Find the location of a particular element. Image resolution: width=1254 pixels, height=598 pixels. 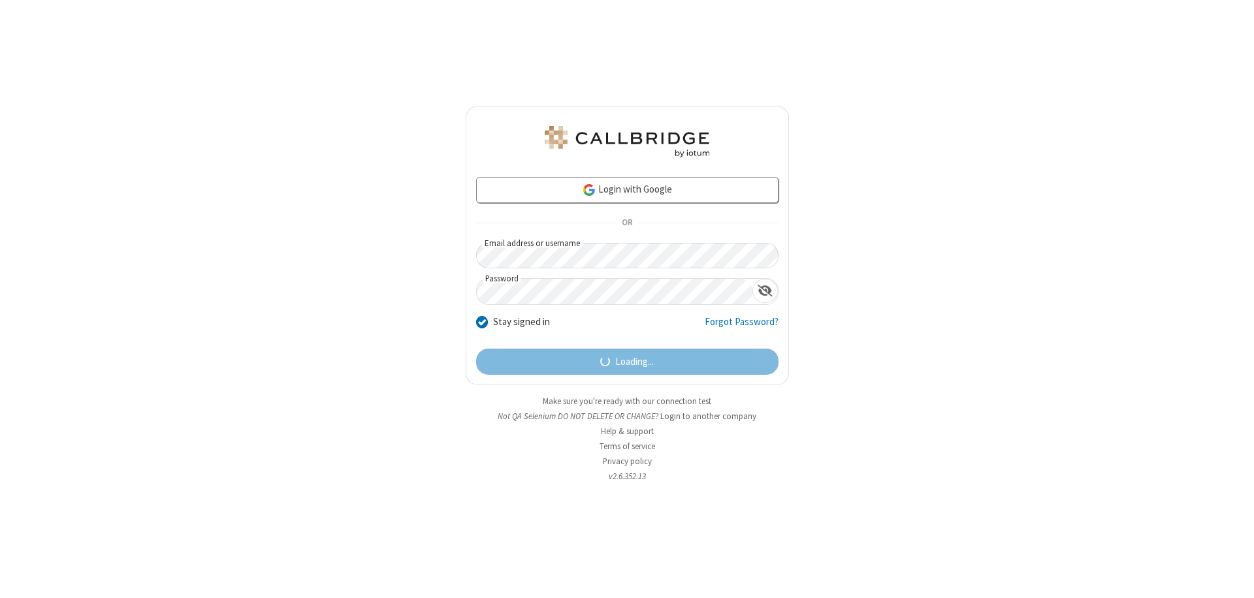

img: google-icon.png is located at coordinates (589, 190).